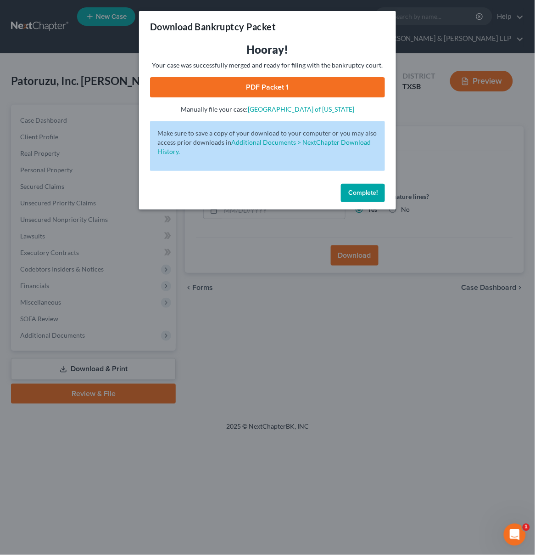 The width and height of the screenshot is (535, 555). What do you see at coordinates (268, 87) in the screenshot?
I see `a: PDF Packet 1` at bounding box center [268, 87].